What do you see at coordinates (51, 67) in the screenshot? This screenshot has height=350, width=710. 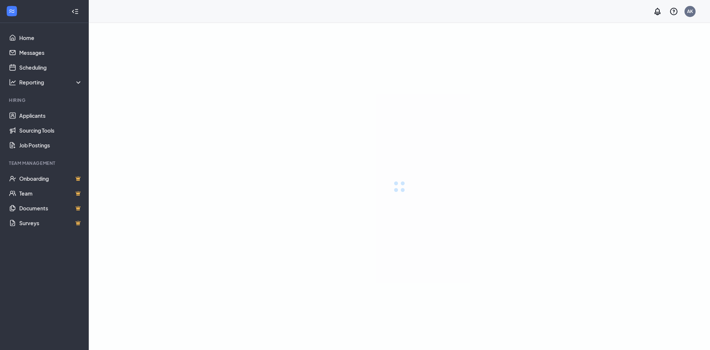 I see `a: Scheduling` at bounding box center [51, 67].